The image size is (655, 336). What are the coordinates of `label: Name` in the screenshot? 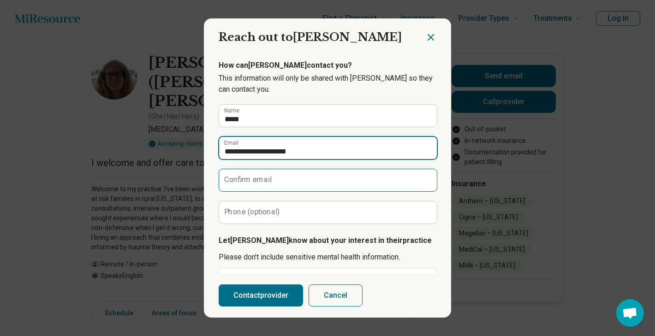 It's located at (231, 111).